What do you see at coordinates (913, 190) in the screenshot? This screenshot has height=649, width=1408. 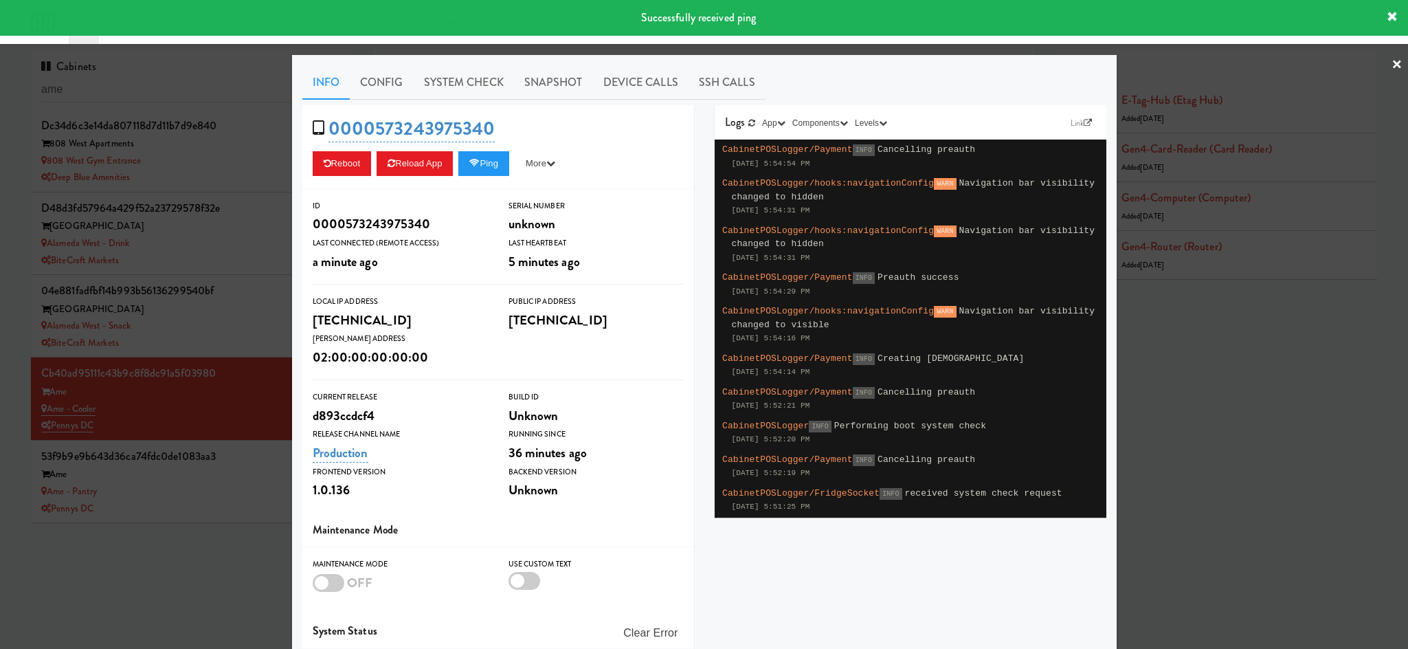 I see `span: Navigation bar visibility changed to hidden` at bounding box center [913, 190].